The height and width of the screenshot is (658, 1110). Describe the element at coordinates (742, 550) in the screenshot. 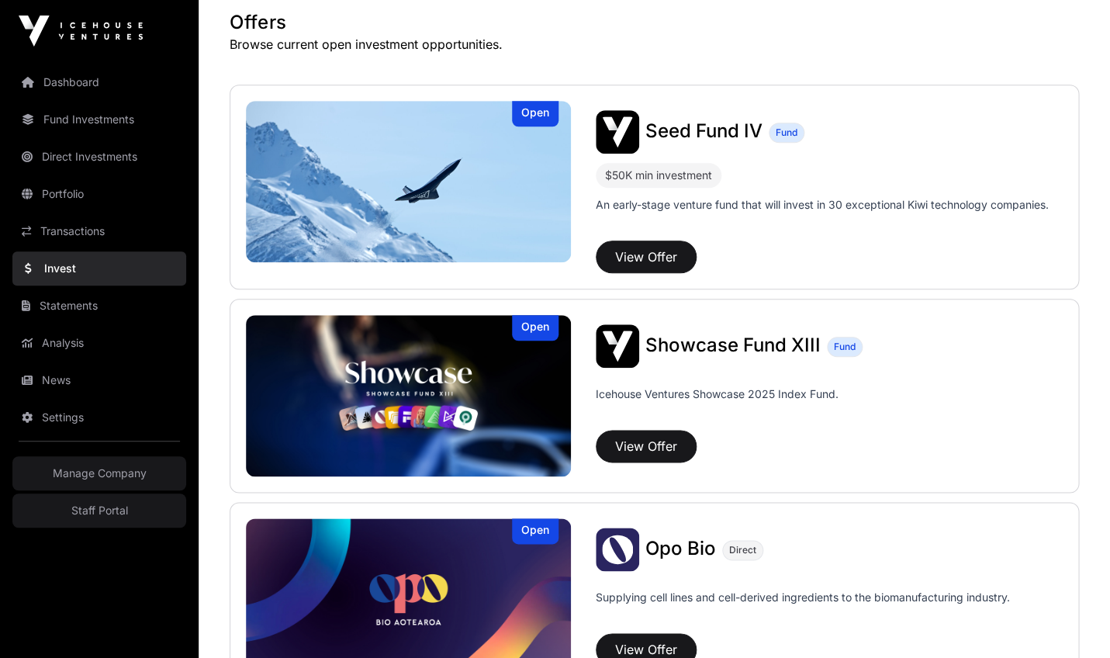

I see `span: Direct` at that location.